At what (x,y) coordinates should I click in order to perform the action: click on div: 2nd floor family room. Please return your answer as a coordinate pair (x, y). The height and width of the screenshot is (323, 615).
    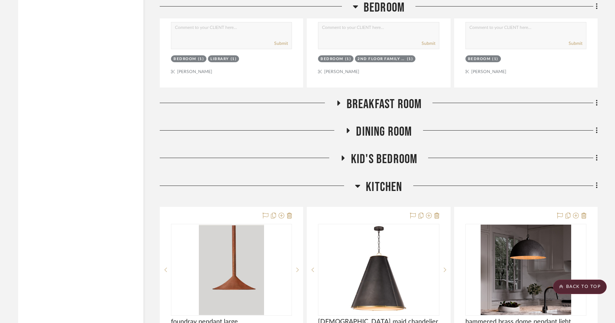
    Looking at the image, I should click on (381, 59).